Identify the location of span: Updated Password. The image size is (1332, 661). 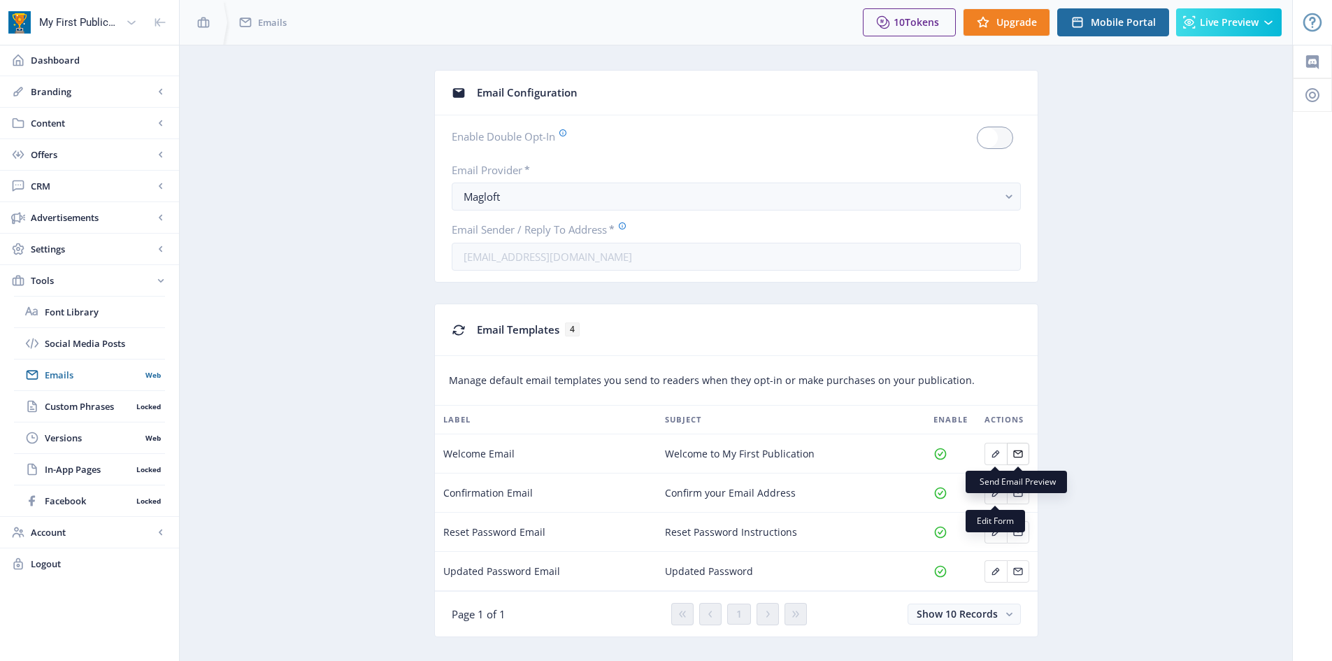
(709, 571).